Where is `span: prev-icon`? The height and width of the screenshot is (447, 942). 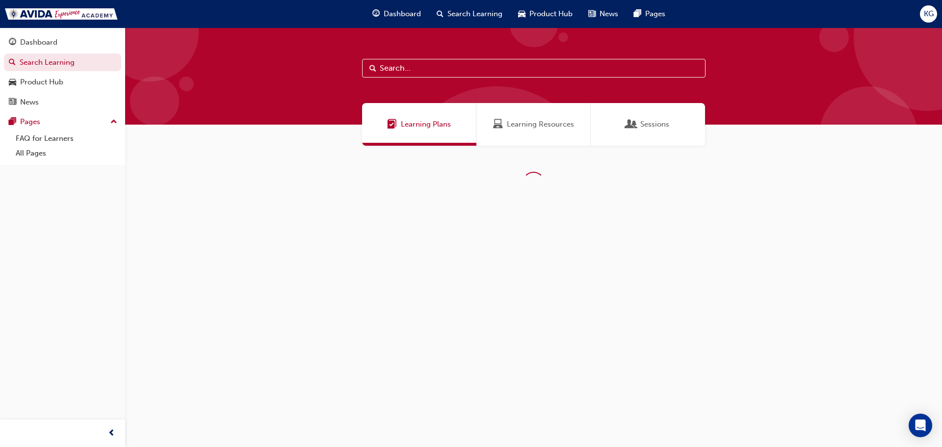
span: prev-icon is located at coordinates (111, 433).